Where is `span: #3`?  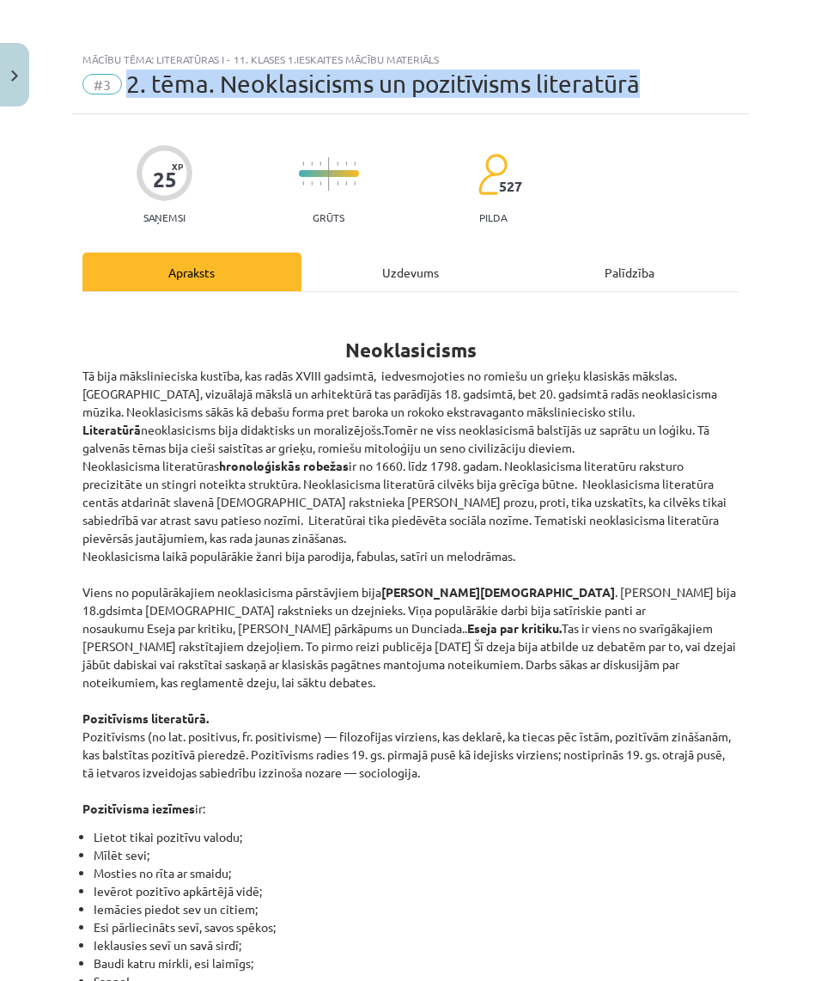 span: #3 is located at coordinates (102, 84).